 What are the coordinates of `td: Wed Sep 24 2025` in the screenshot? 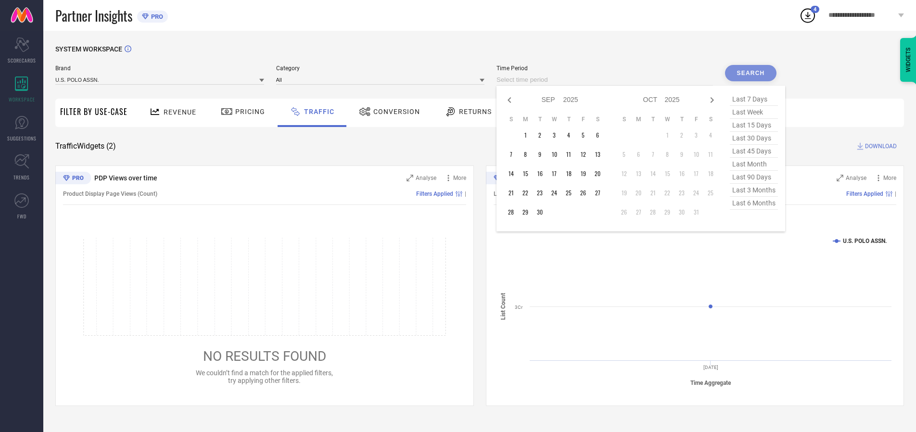 It's located at (554, 193).